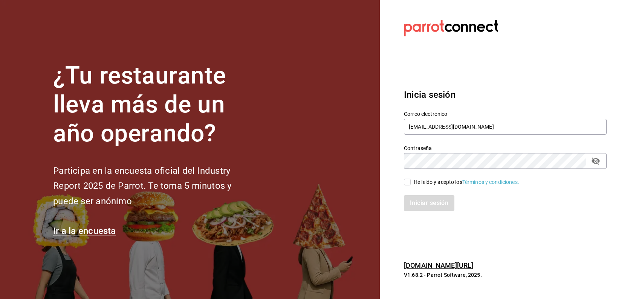 The height and width of the screenshot is (299, 633). What do you see at coordinates (596, 161) in the screenshot?
I see `button: passwordField` at bounding box center [596, 161].